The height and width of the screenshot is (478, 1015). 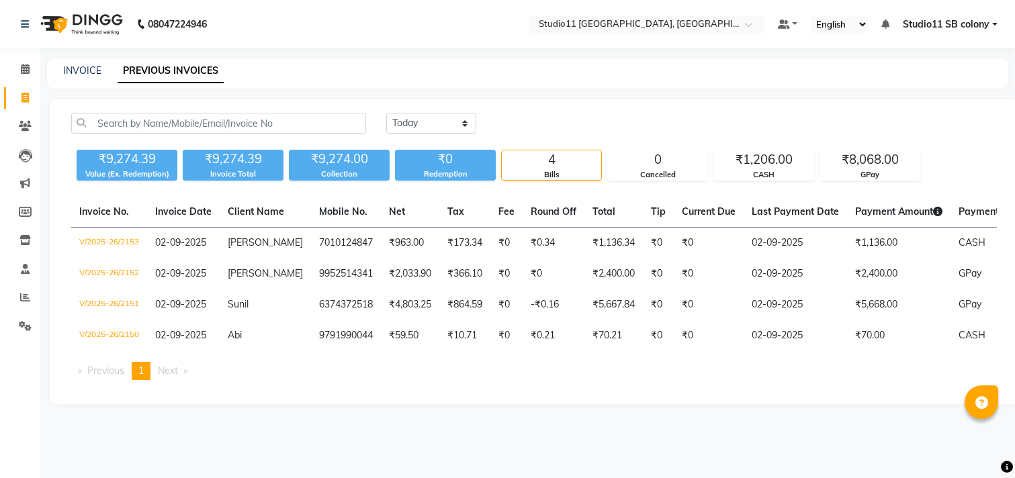 What do you see at coordinates (507, 212) in the screenshot?
I see `span: Fee` at bounding box center [507, 212].